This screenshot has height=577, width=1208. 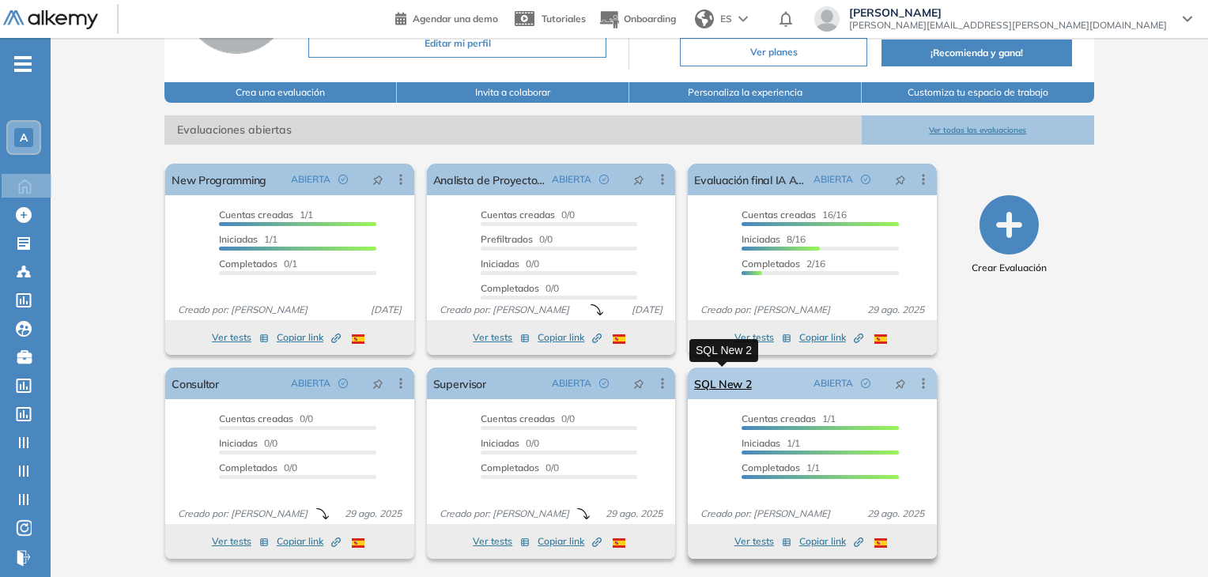 What do you see at coordinates (455, 18) in the screenshot?
I see `span: Agendar una demo` at bounding box center [455, 18].